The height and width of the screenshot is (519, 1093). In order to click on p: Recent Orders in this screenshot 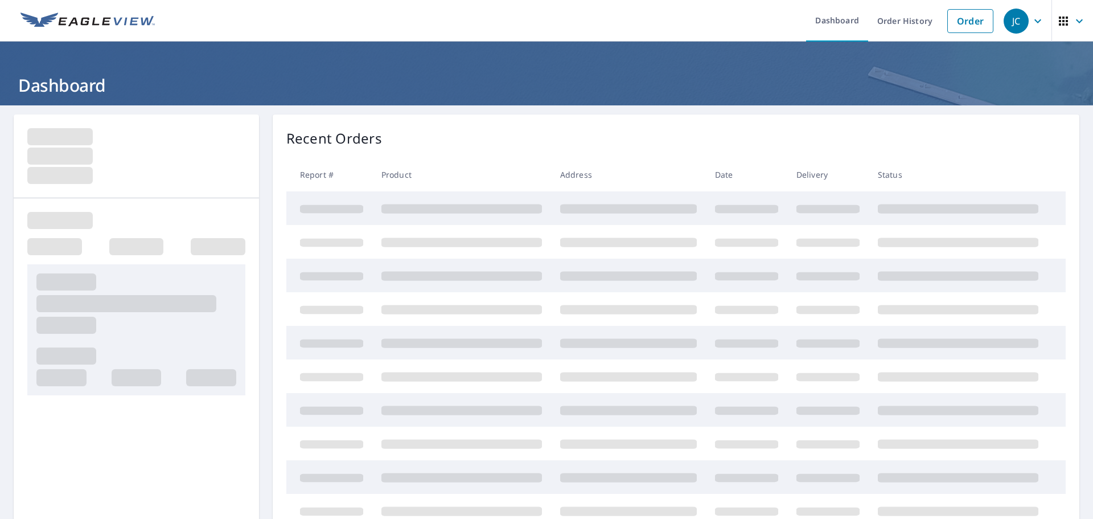, I will do `click(334, 138)`.